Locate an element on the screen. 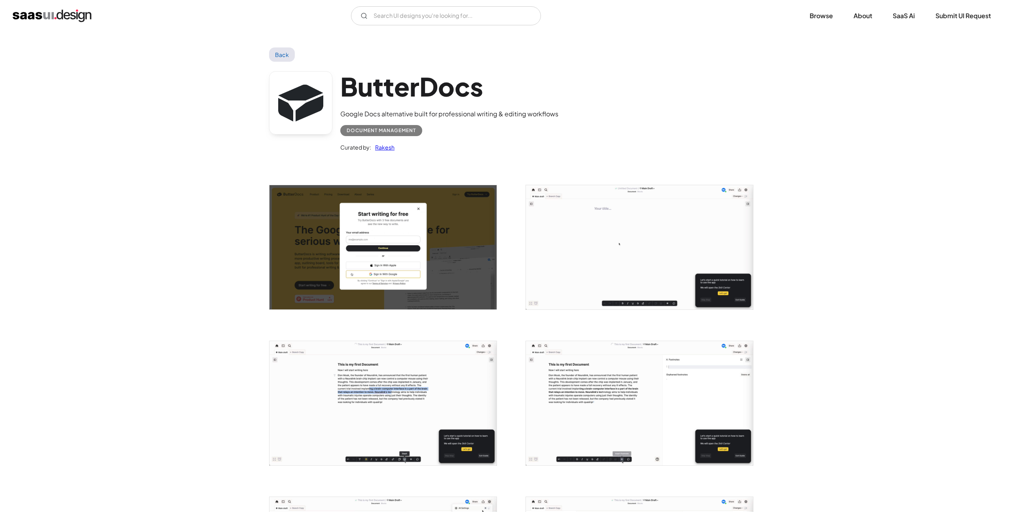 This screenshot has height=512, width=1013. h1: ButterDocs is located at coordinates (449, 86).